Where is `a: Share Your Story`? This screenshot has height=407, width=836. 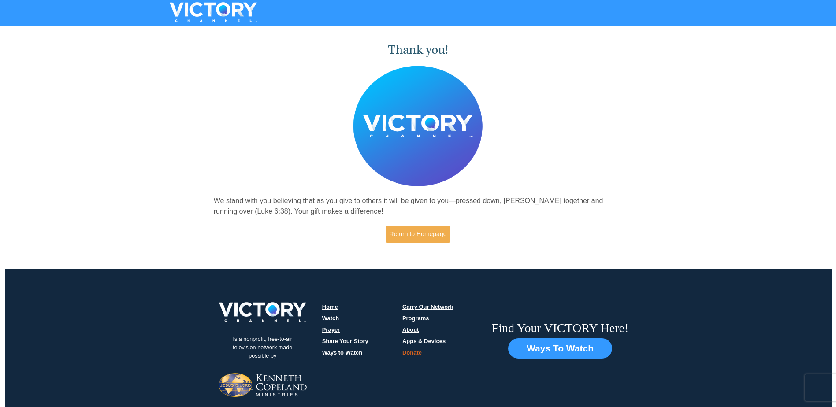 a: Share Your Story is located at coordinates (345, 341).